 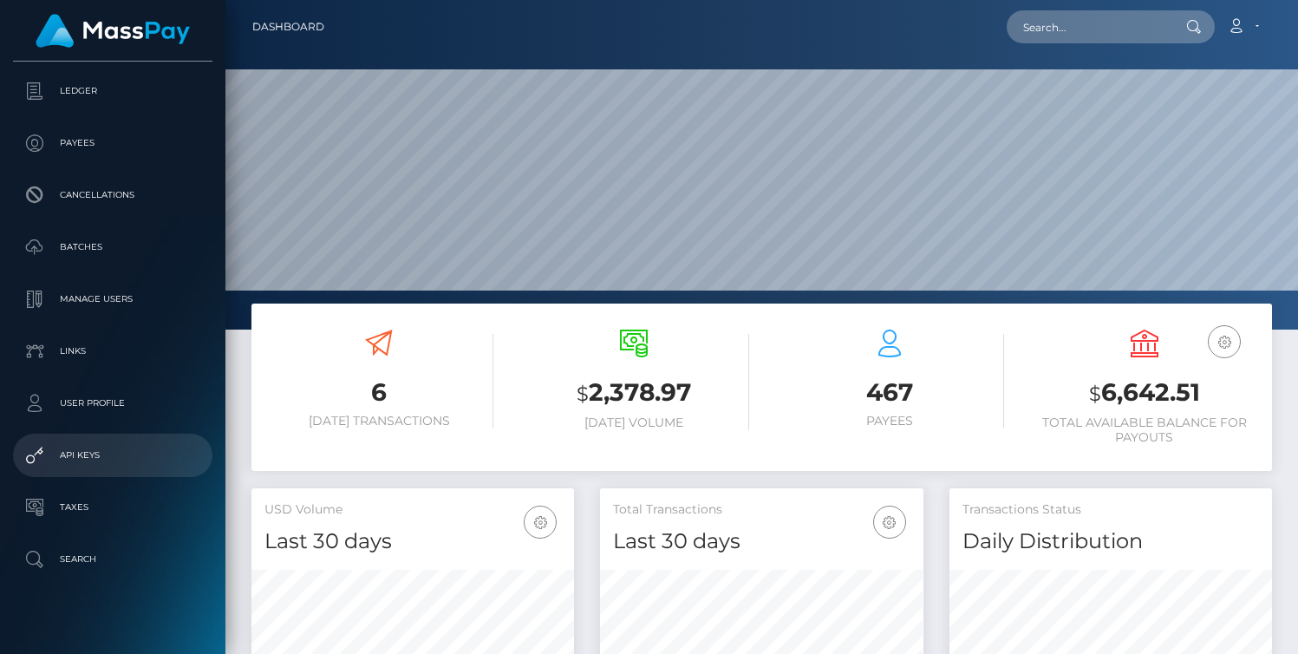 What do you see at coordinates (113, 247) in the screenshot?
I see `p: Batches` at bounding box center [113, 247].